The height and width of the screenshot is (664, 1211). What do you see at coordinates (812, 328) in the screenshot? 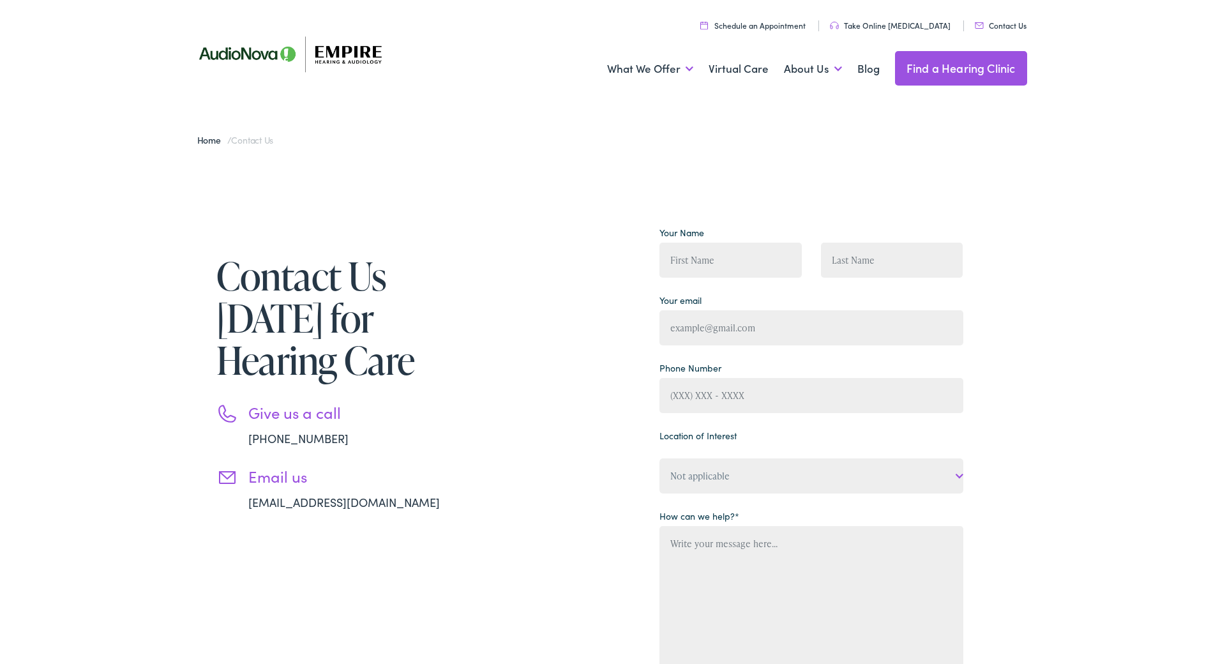
I see `input: example@gmail.com` at bounding box center [812, 328].